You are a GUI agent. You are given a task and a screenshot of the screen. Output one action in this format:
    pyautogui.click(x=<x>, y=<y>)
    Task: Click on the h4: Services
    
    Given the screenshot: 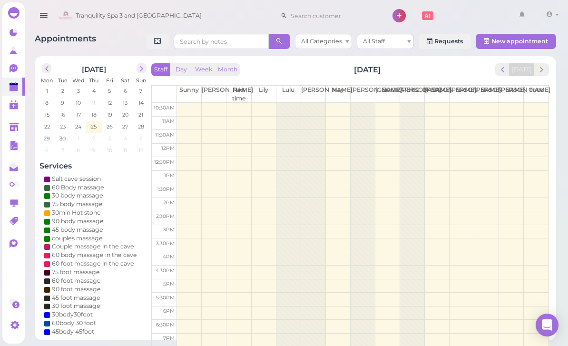 What is the action you would take?
    pyautogui.click(x=94, y=166)
    